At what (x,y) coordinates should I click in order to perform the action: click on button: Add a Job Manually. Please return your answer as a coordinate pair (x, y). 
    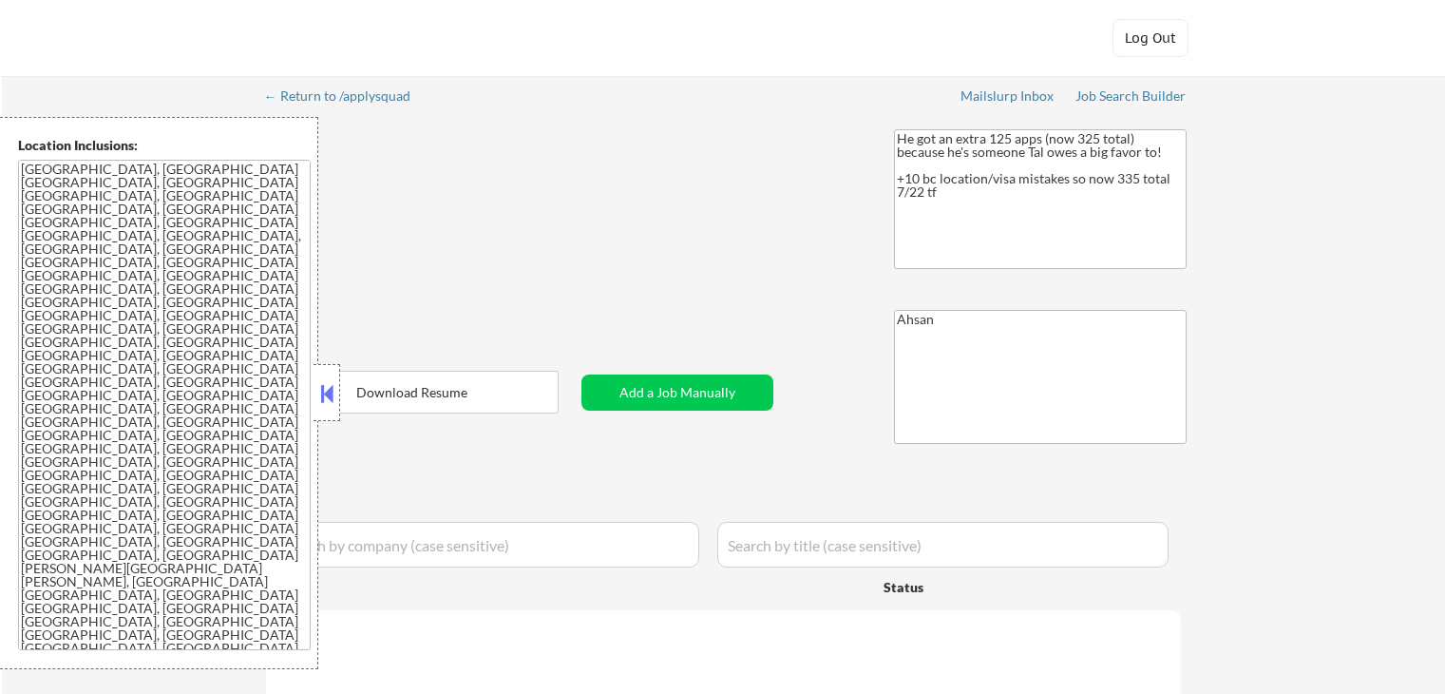
    Looking at the image, I should click on (677, 392).